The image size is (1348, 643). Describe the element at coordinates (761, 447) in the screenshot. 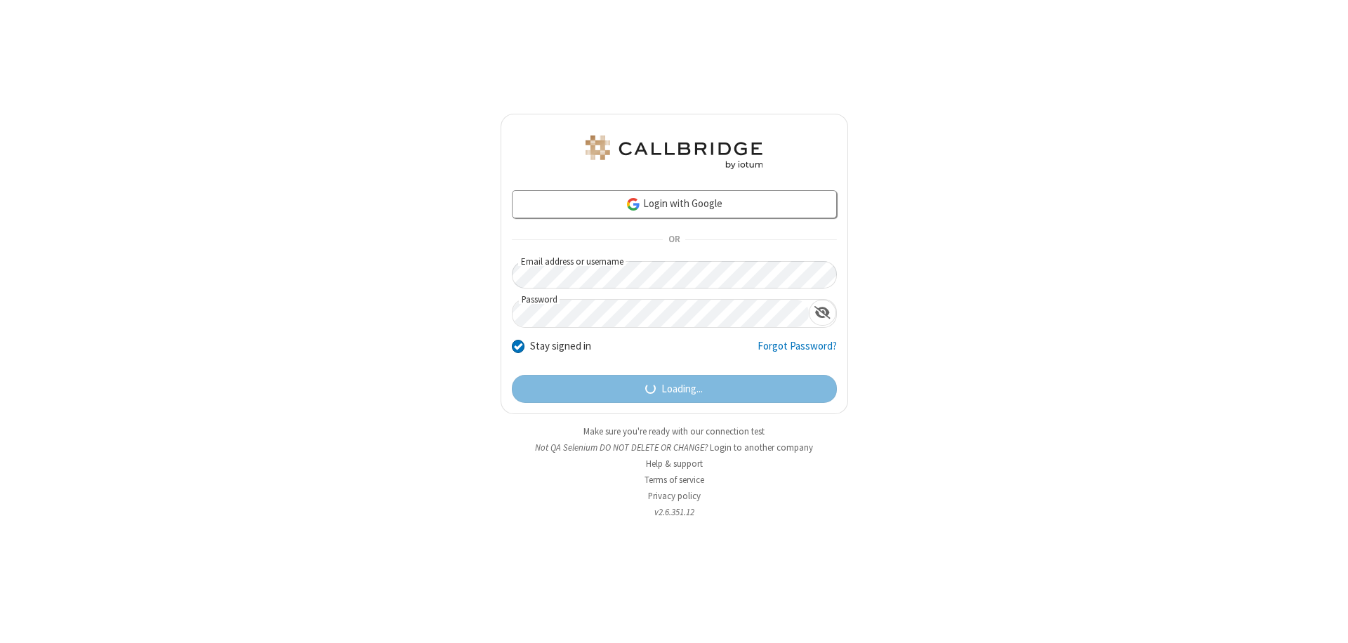

I see `button: Login to another company` at that location.